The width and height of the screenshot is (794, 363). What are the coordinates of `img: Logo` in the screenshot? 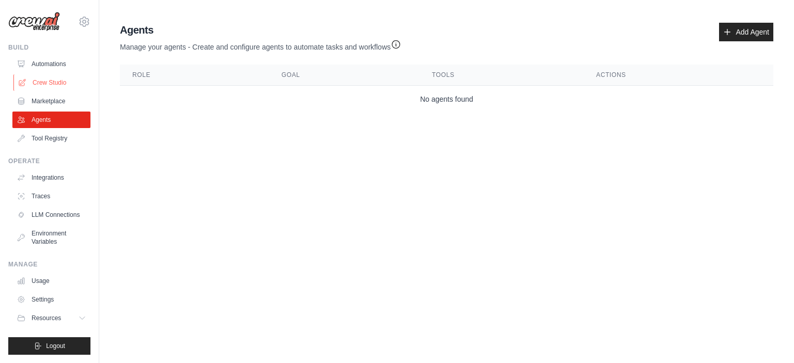 It's located at (34, 22).